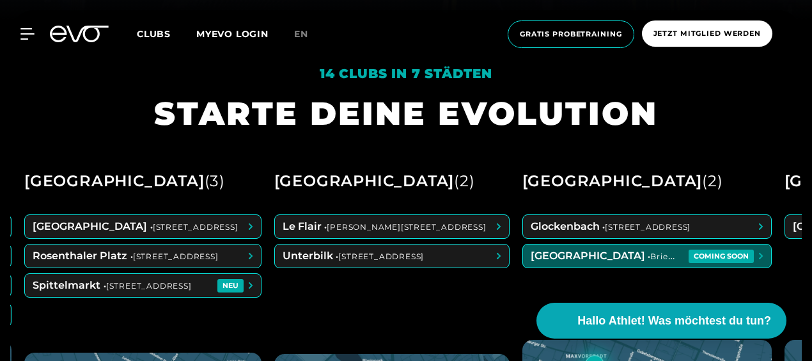 This screenshot has height=361, width=812. Describe the element at coordinates (309, 34) in the screenshot. I see `a: en` at that location.